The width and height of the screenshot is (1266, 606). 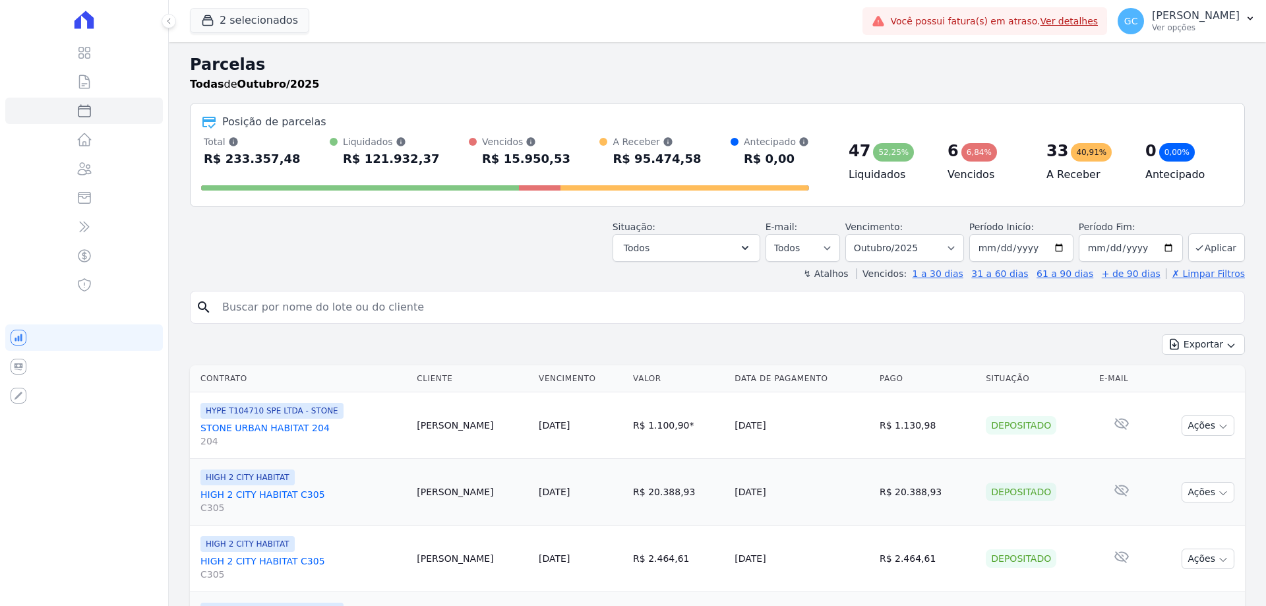 What do you see at coordinates (1091, 152) in the screenshot?
I see `div: 40,91%` at bounding box center [1091, 152].